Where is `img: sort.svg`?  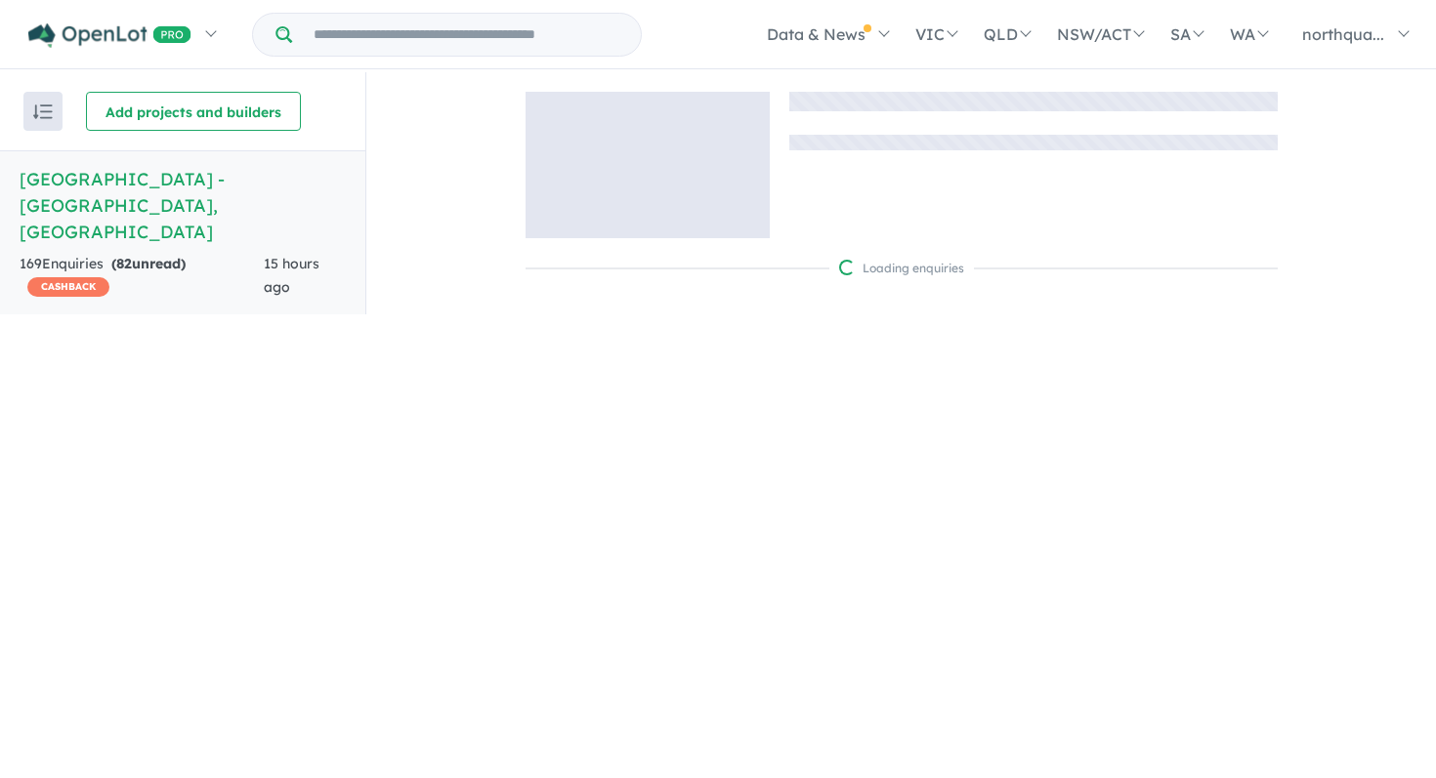
img: sort.svg is located at coordinates (43, 111).